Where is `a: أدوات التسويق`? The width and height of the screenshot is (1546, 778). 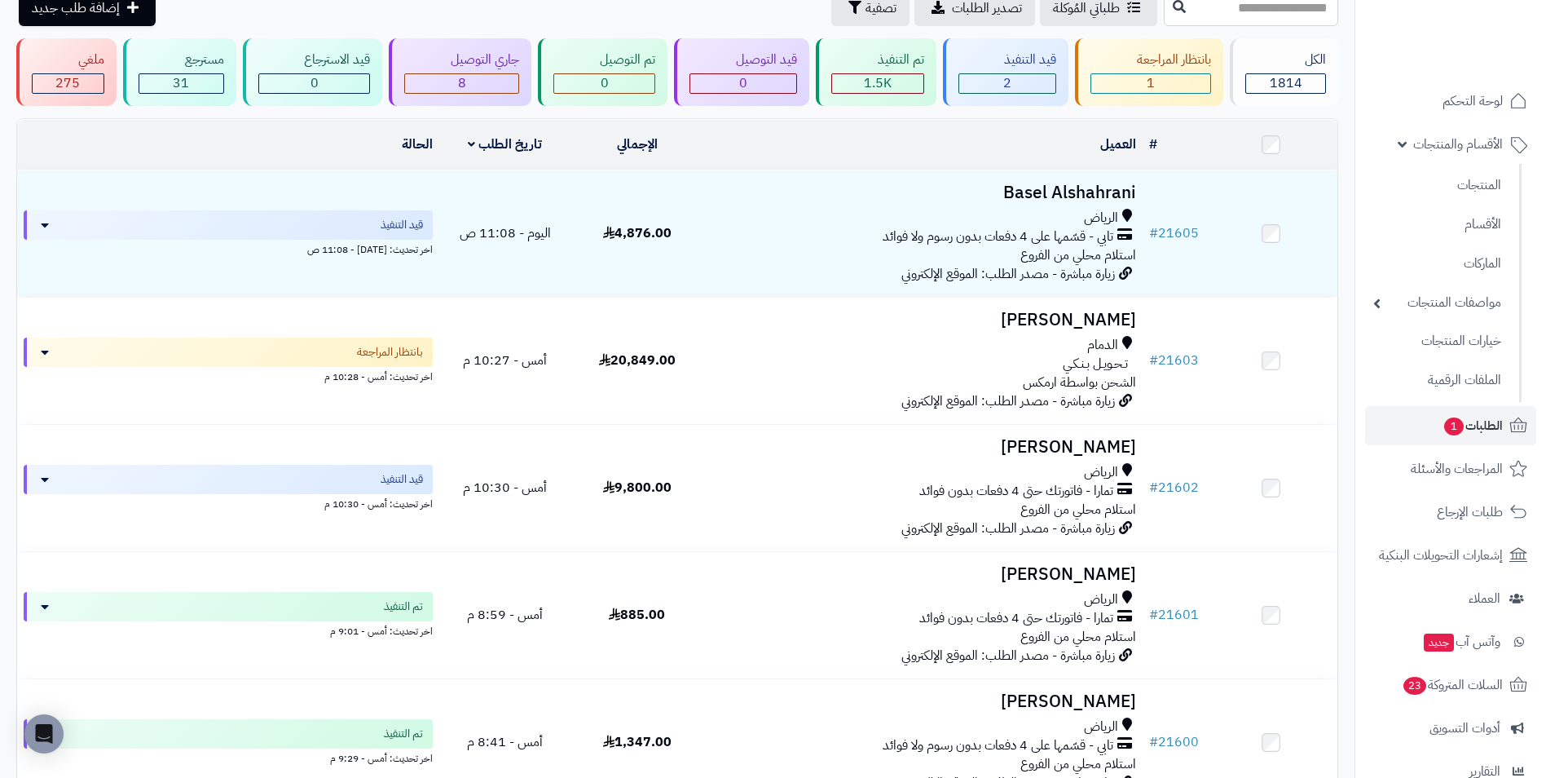 a: أدوات التسويق is located at coordinates (1451, 728).